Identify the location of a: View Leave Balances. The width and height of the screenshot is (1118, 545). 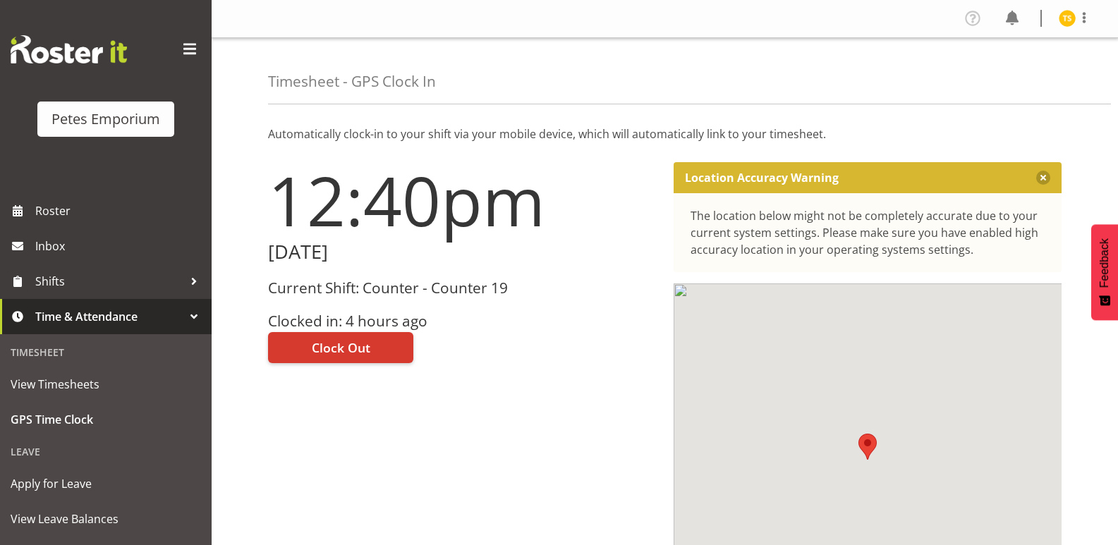
(106, 519).